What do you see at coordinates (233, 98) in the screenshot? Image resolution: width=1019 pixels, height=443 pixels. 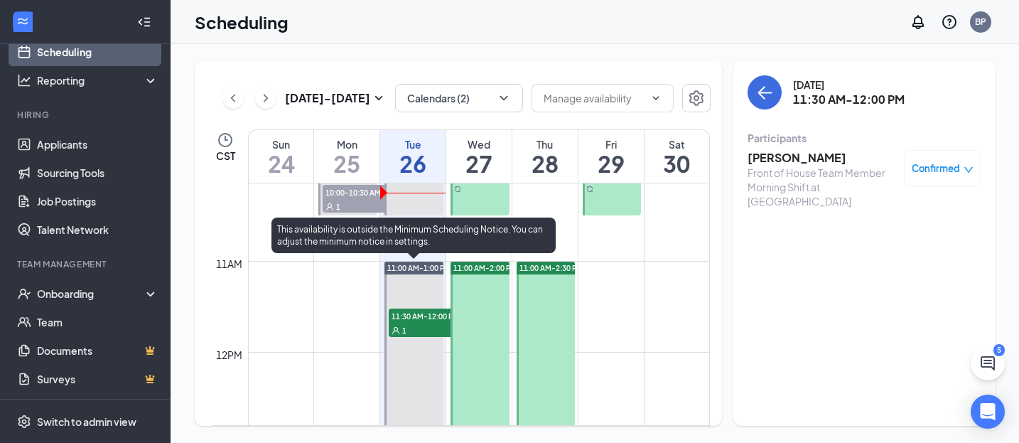 I see `button: ChevronLeft` at bounding box center [233, 98].